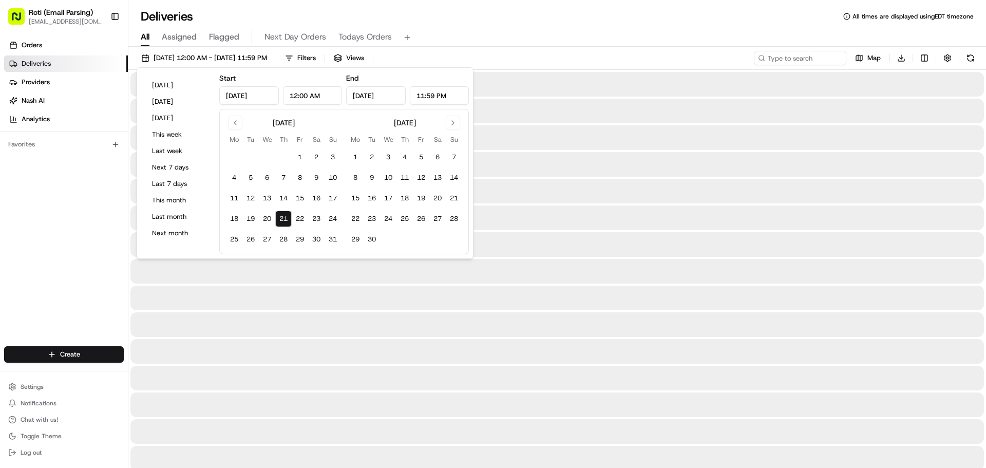 Image resolution: width=986 pixels, height=468 pixels. Describe the element at coordinates (355, 198) in the screenshot. I see `button: 15` at that location.